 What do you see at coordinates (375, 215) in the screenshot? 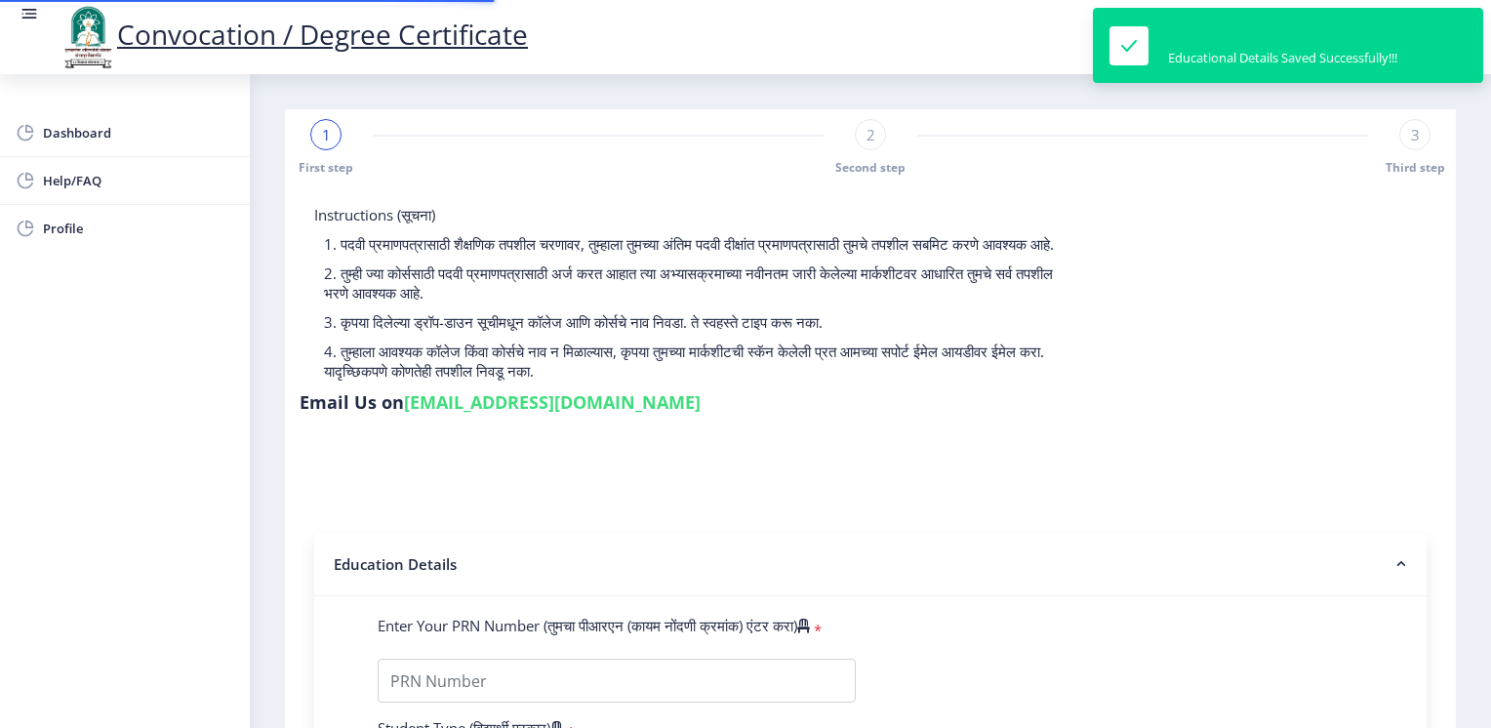
I see `span: Instructions (सूचना)` at bounding box center [375, 215].